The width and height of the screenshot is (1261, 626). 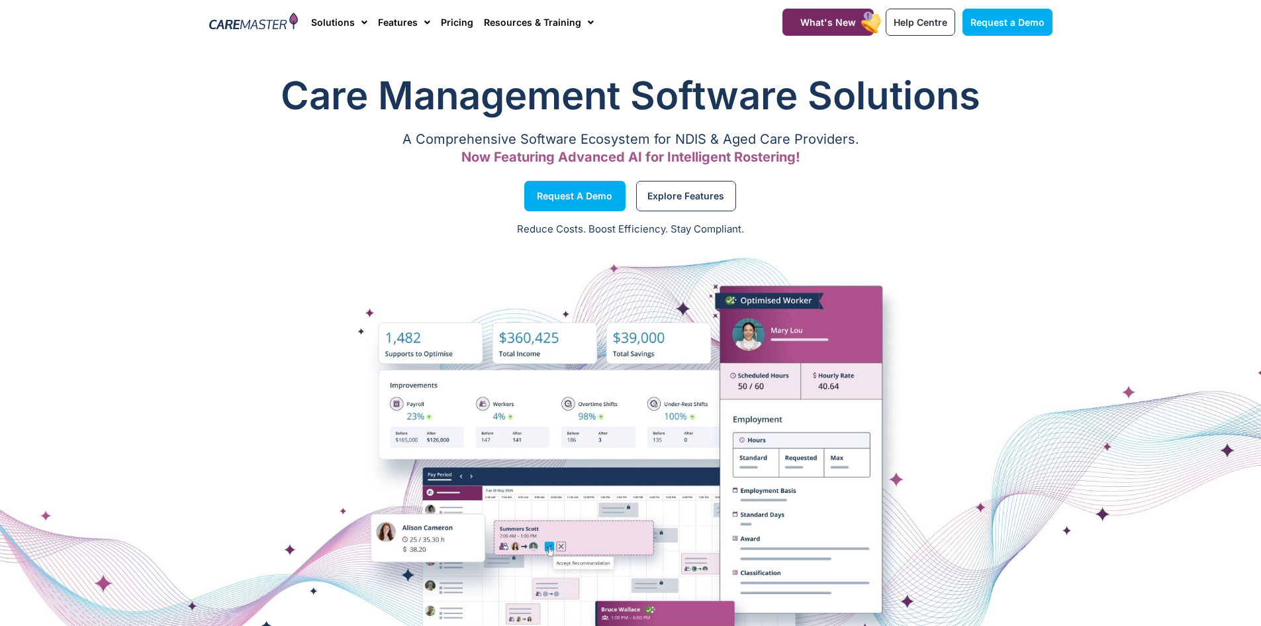 What do you see at coordinates (631, 139) in the screenshot?
I see `p: A Comprehensive Software Ecosystem for NDIS & Aged Care Providers.` at bounding box center [631, 139].